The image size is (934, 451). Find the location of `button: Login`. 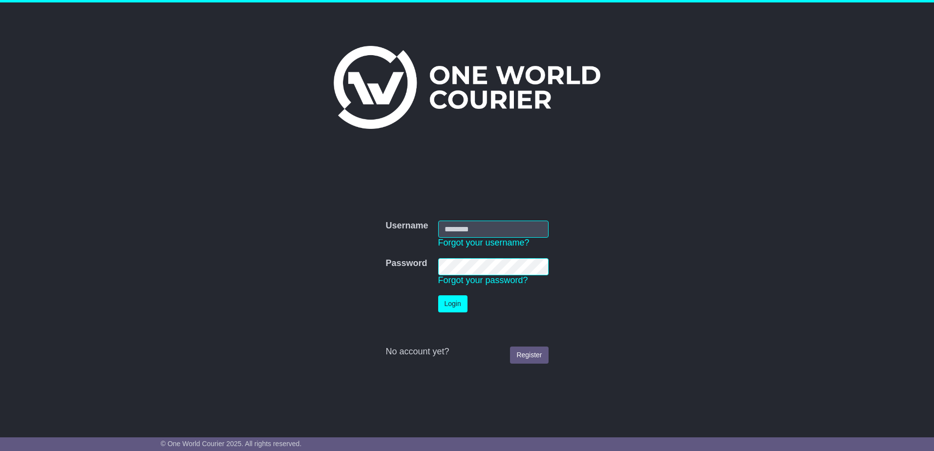

button: Login is located at coordinates (453, 304).